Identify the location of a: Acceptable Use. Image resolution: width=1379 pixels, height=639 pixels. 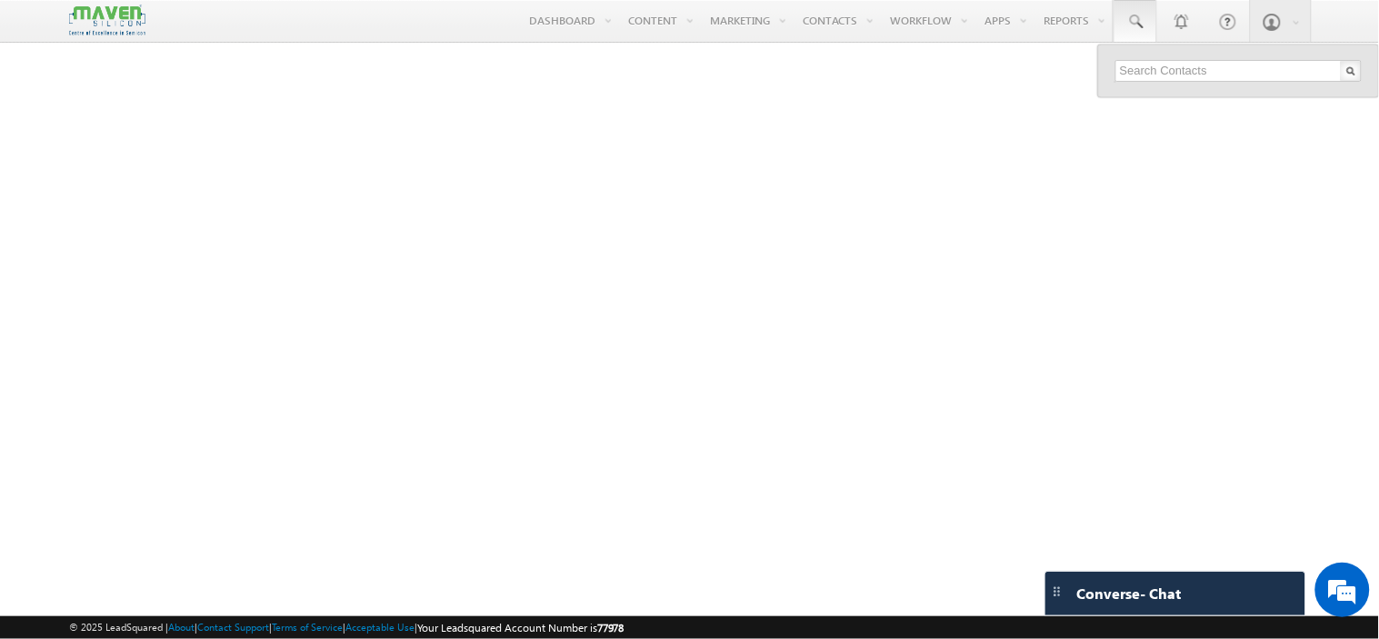
(380, 626).